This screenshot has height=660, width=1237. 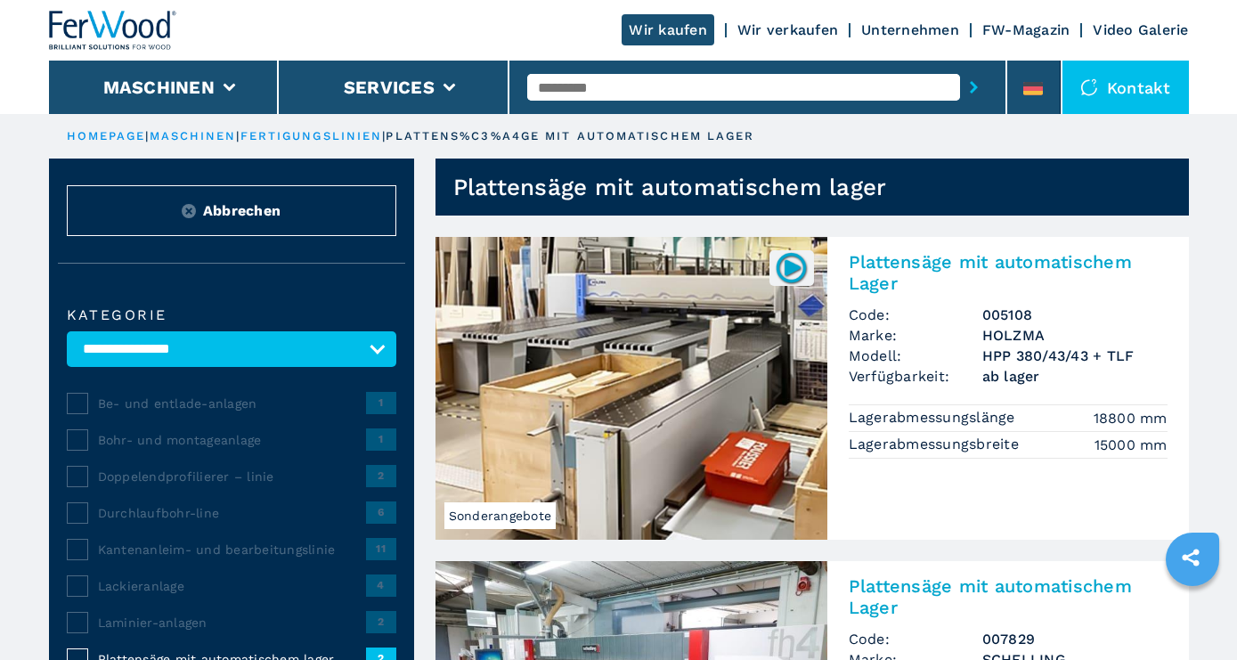 I want to click on span: Abbrechen, so click(x=241, y=210).